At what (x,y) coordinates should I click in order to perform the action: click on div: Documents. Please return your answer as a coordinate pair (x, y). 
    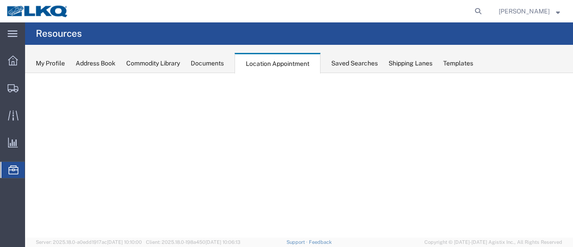
    Looking at the image, I should click on (207, 63).